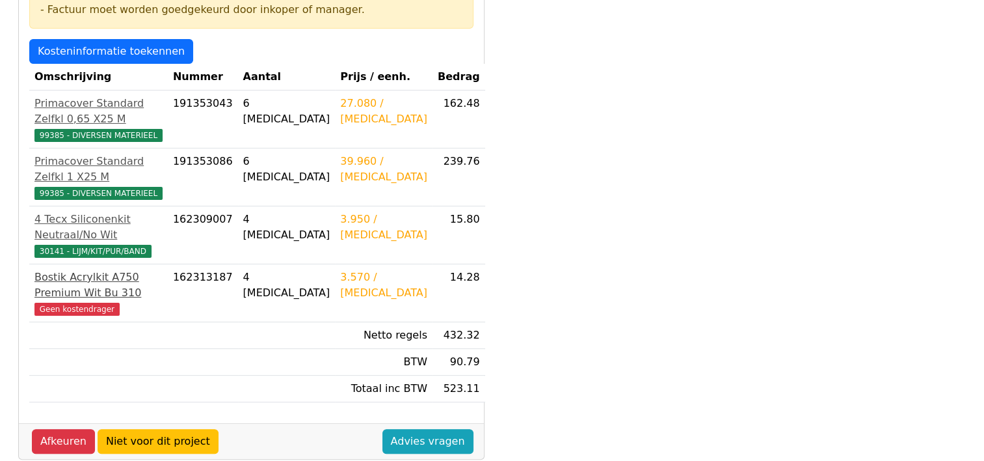 The width and height of the screenshot is (984, 461). I want to click on span: Geen kostendrager, so click(77, 309).